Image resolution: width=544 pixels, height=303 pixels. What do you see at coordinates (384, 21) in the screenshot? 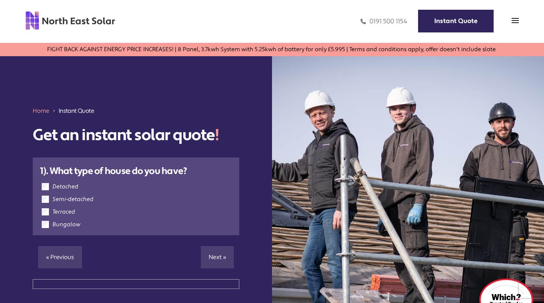
I see `a: 0191 500 1154` at bounding box center [384, 21].